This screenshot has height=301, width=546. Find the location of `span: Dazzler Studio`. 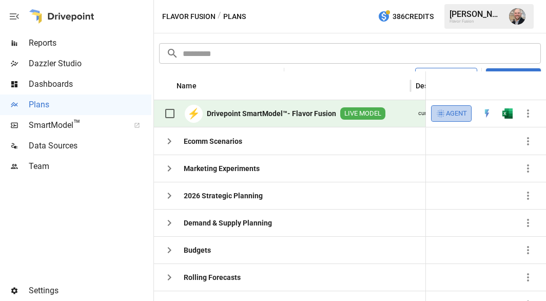

span: Dazzler Studio is located at coordinates (90, 64).